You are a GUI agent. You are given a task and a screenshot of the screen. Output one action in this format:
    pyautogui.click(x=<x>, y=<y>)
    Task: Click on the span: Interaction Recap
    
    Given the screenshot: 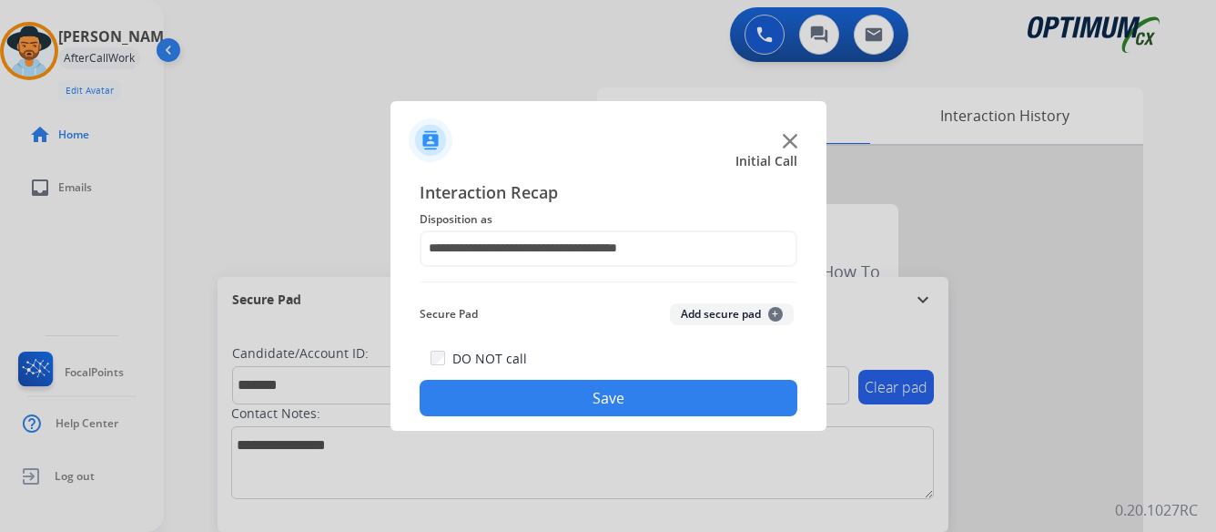 What is the action you would take?
    pyautogui.click(x=608, y=194)
    